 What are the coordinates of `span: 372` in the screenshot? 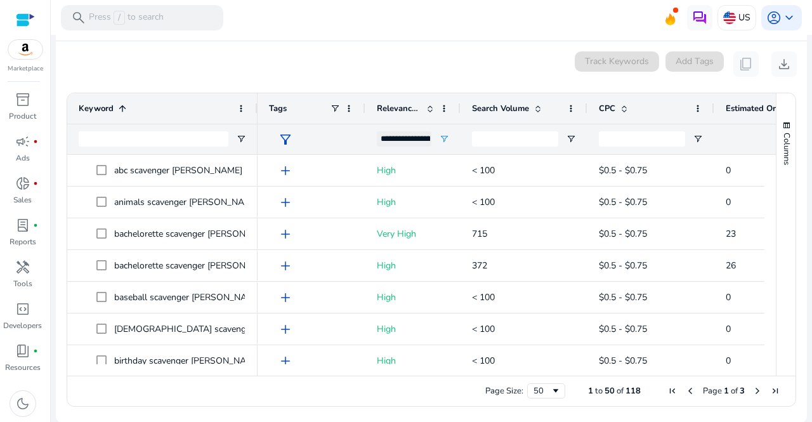 It's located at (480, 265).